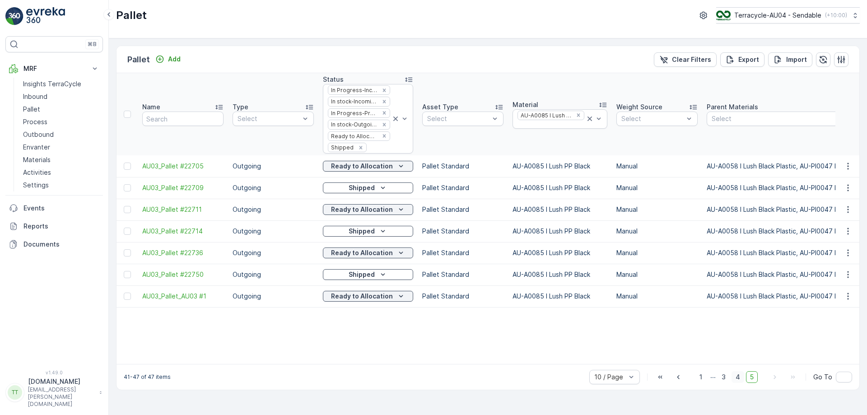 This screenshot has width=867, height=415. I want to click on button: MRF, so click(54, 69).